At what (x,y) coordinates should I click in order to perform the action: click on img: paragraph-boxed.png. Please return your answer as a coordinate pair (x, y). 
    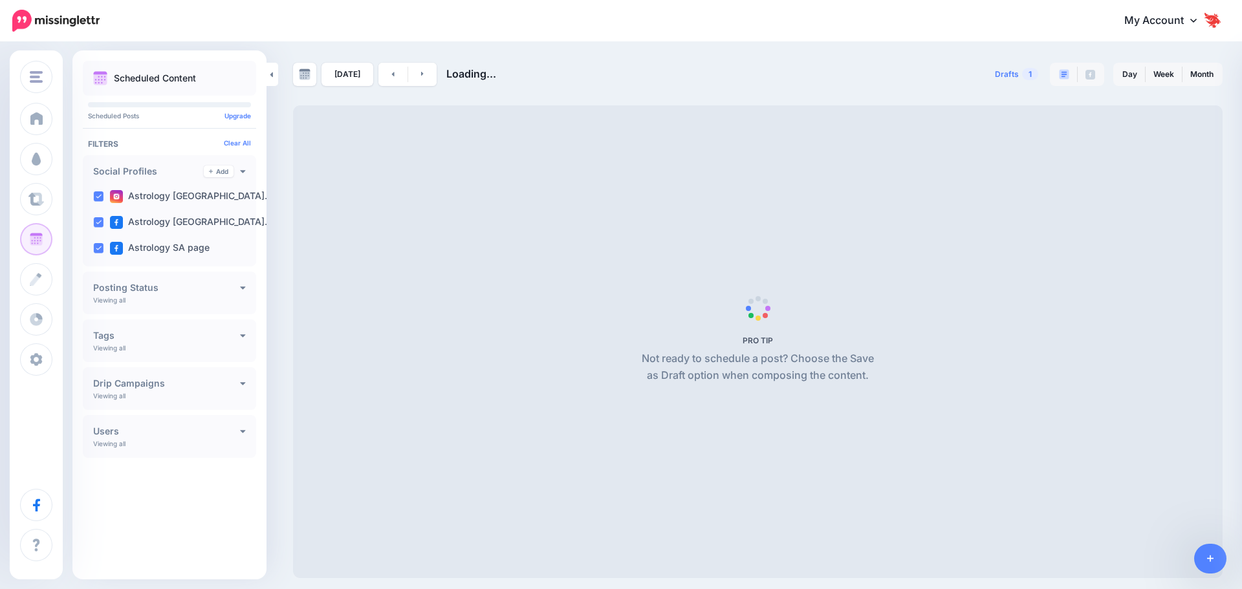
    Looking at the image, I should click on (1064, 74).